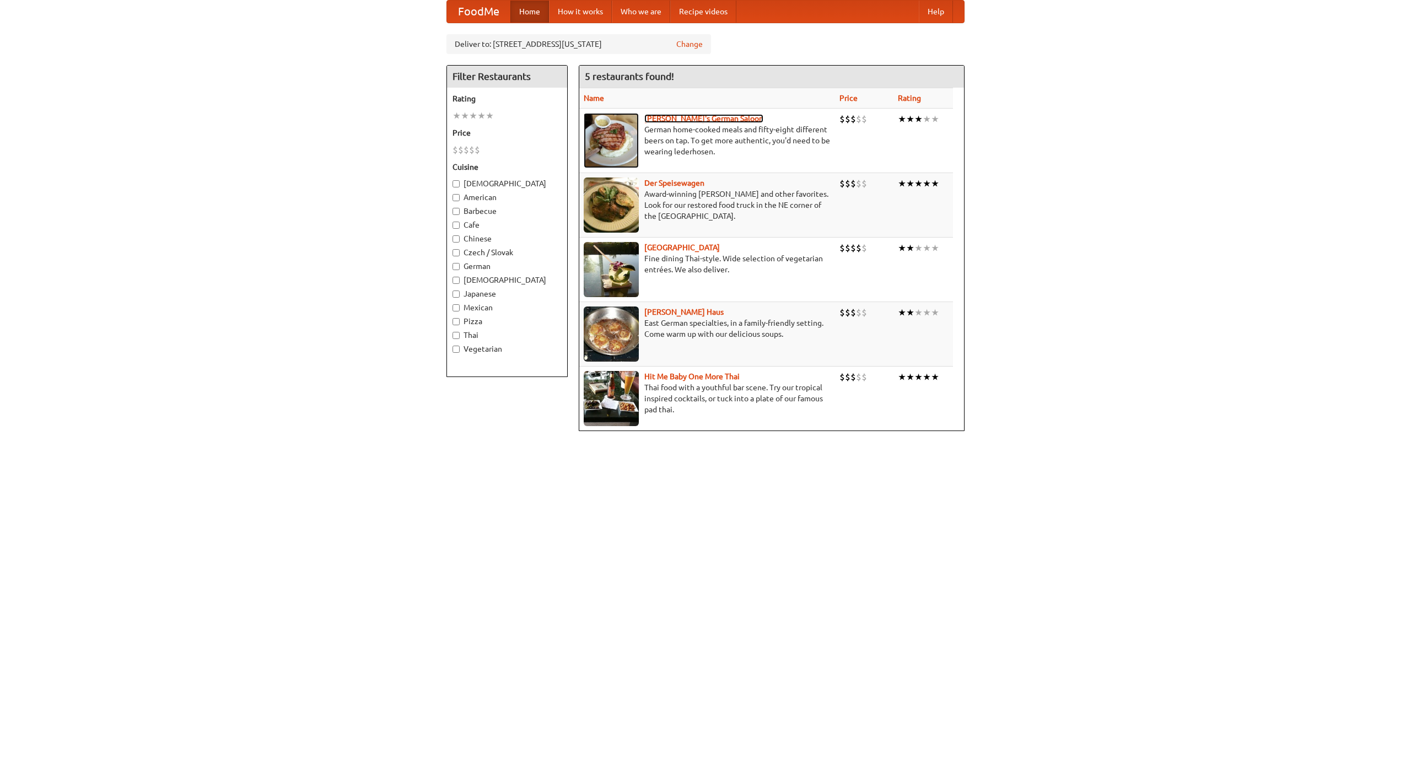  Describe the element at coordinates (936, 12) in the screenshot. I see `a: Help` at that location.